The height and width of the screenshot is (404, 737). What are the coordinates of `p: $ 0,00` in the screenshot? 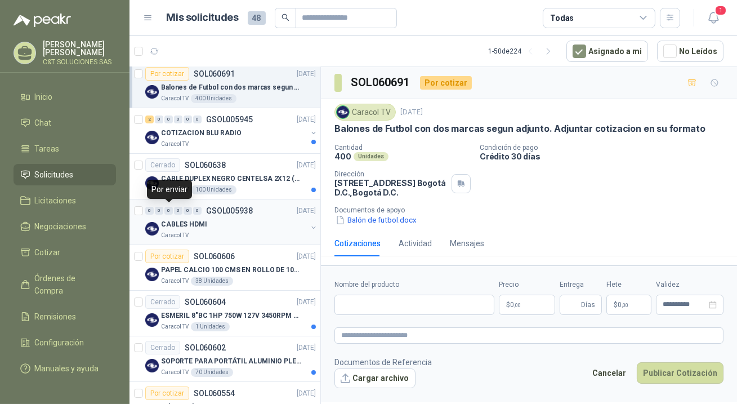 It's located at (629, 305).